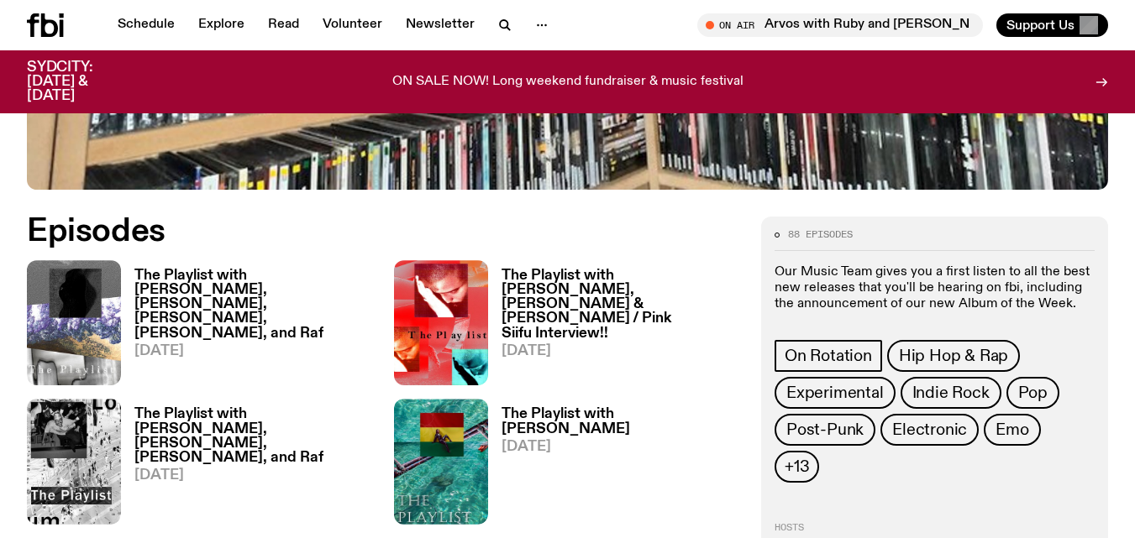  What do you see at coordinates (568, 82) in the screenshot?
I see `p: ON SALE NOW! Long weekend fundraiser & music festival` at bounding box center [568, 82].